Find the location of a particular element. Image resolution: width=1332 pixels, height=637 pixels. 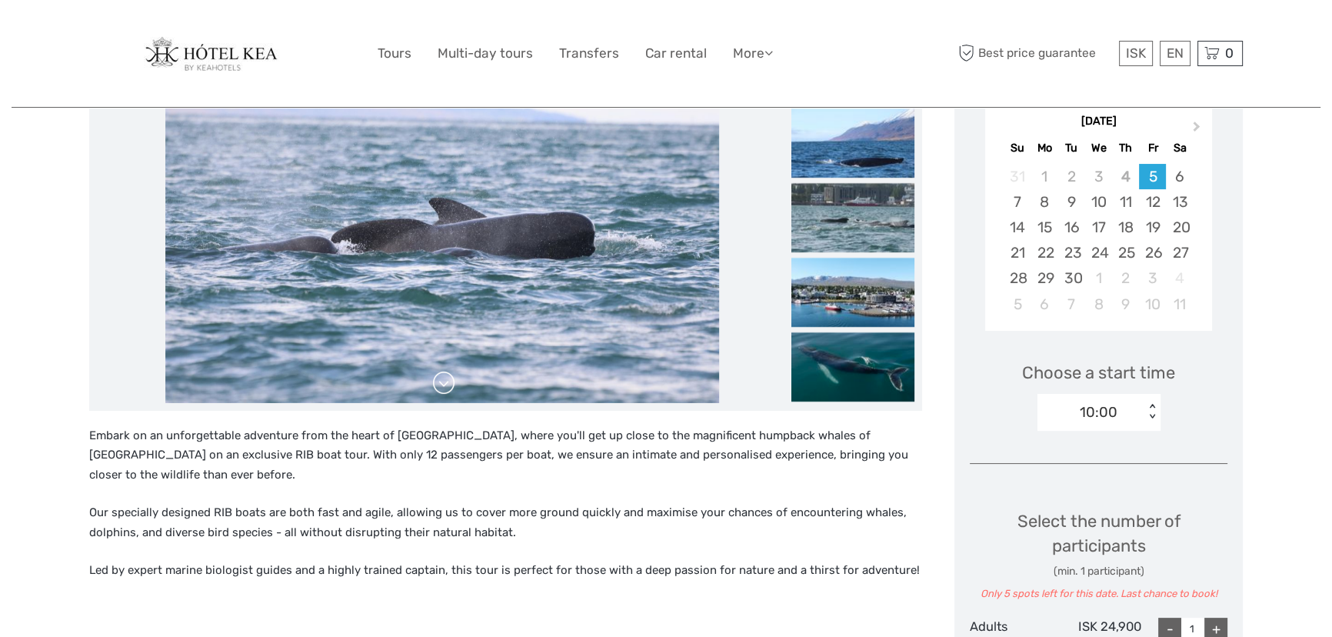

a: Car rental is located at coordinates (676, 53).